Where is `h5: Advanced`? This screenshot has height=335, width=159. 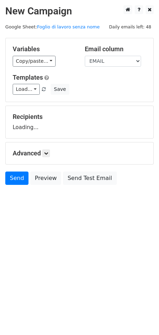
h5: Advanced is located at coordinates (79, 154).